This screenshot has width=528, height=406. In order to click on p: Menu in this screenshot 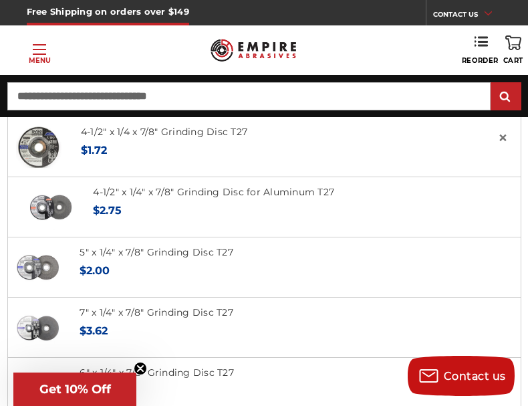, I will do `click(39, 60)`.